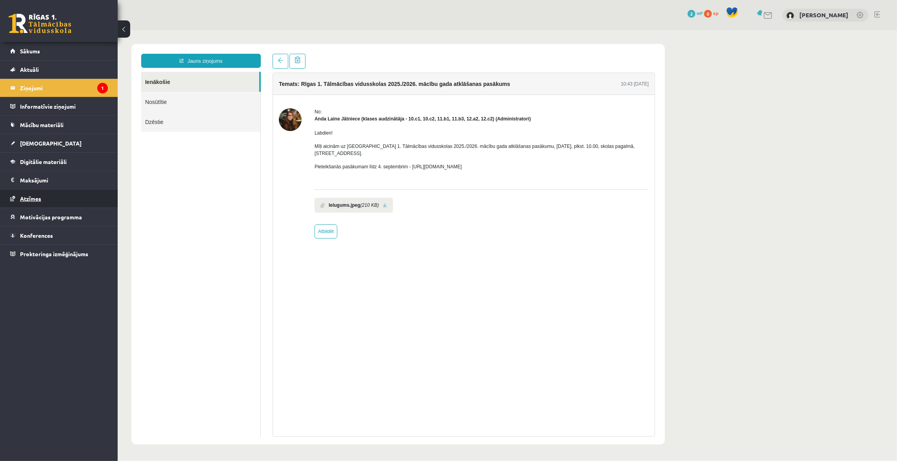  What do you see at coordinates (790, 16) in the screenshot?
I see `img: Maksims Baltais` at bounding box center [790, 16].